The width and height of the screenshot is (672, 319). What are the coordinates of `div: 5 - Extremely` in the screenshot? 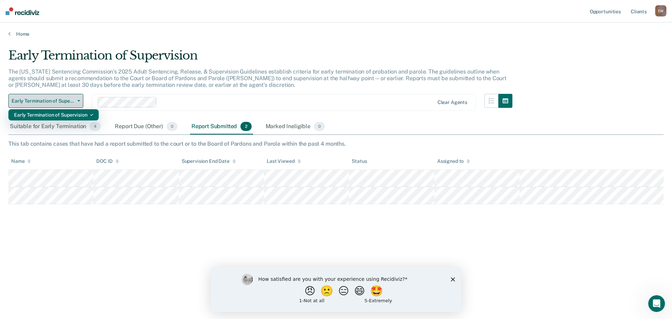 It's located at (187, 34).